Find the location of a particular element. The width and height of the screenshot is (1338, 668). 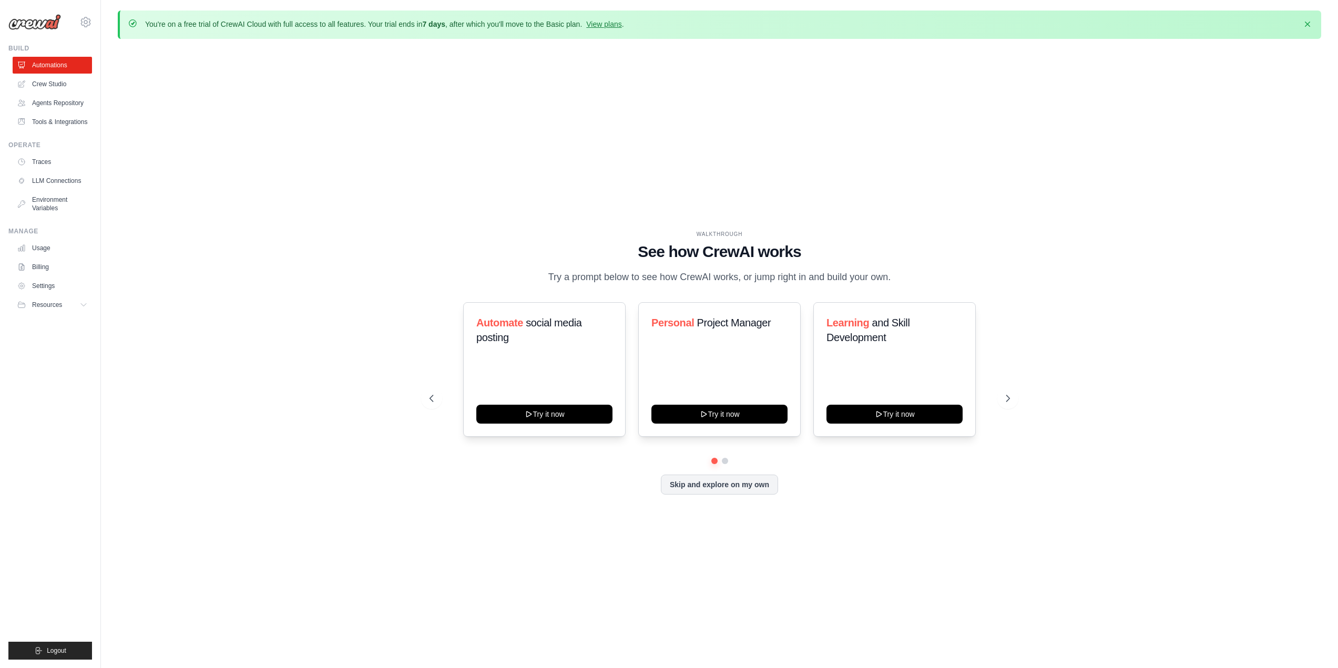

button: Logout is located at coordinates (50, 651).